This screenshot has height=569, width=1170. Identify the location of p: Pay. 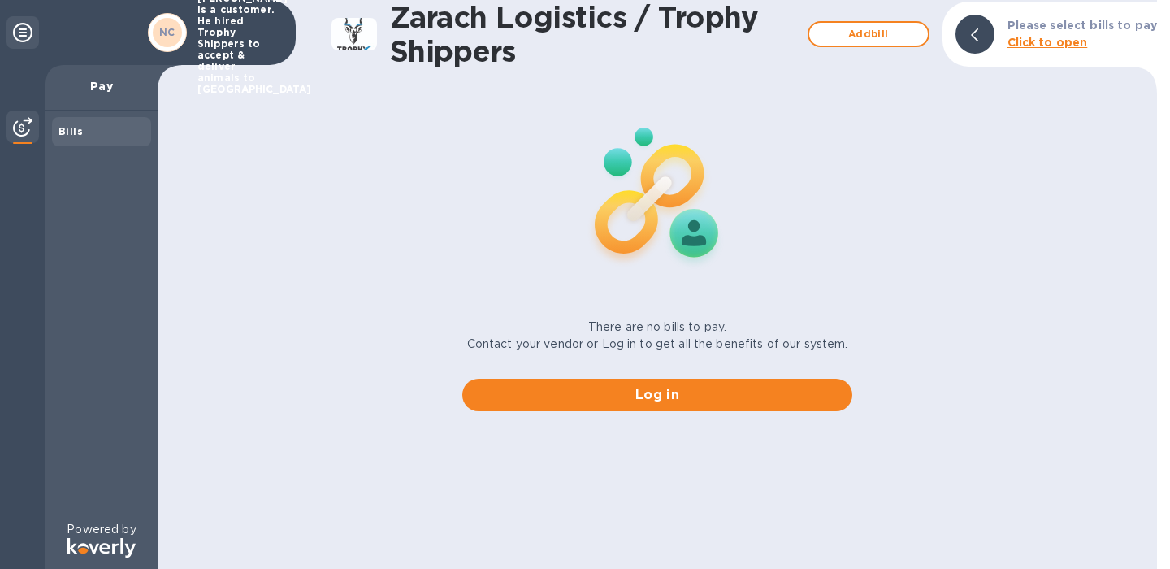
(102, 86).